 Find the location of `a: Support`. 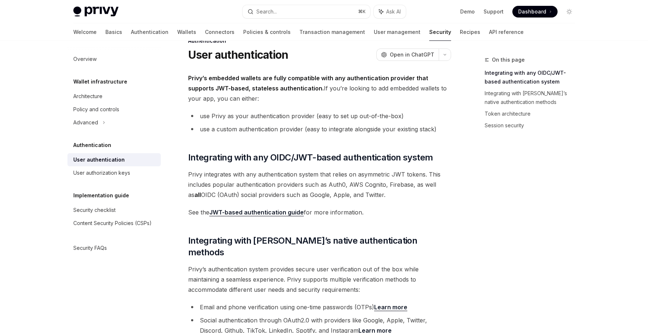

a: Support is located at coordinates (494, 12).